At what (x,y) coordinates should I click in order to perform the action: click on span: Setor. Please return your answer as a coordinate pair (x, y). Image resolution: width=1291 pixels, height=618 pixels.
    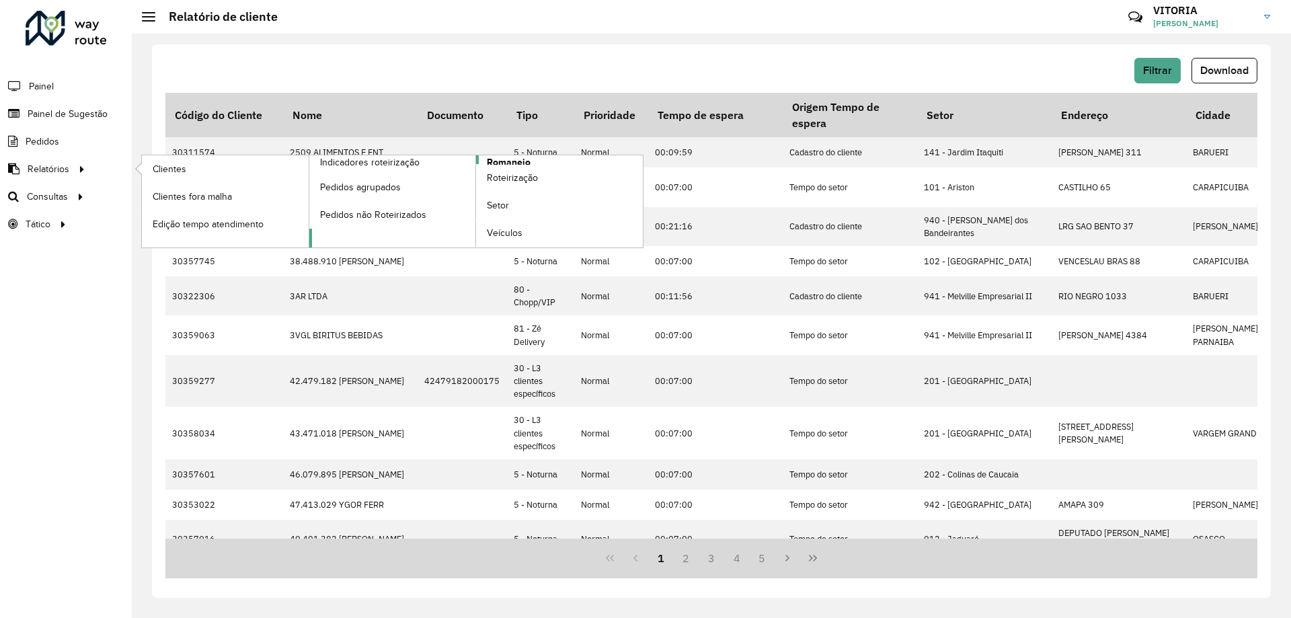
    Looking at the image, I should click on (498, 205).